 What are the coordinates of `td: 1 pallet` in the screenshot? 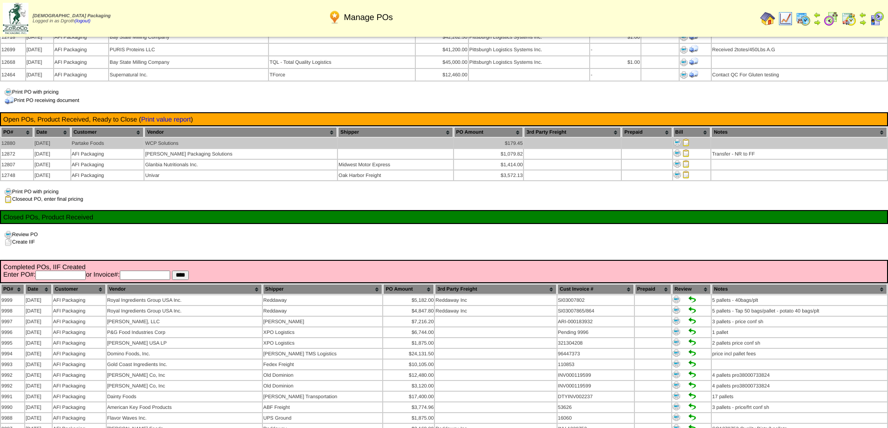 It's located at (800, 332).